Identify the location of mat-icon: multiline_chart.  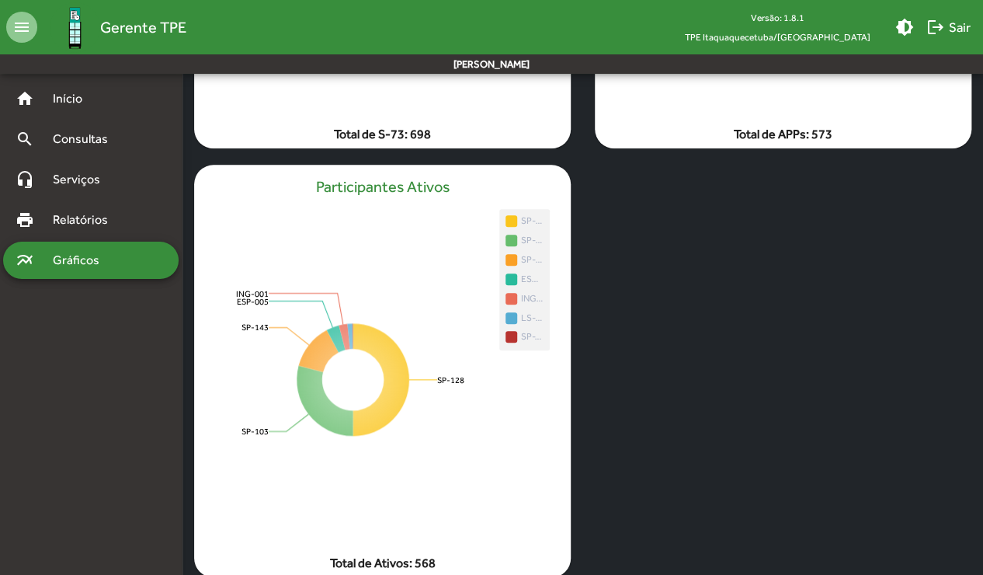
(25, 260).